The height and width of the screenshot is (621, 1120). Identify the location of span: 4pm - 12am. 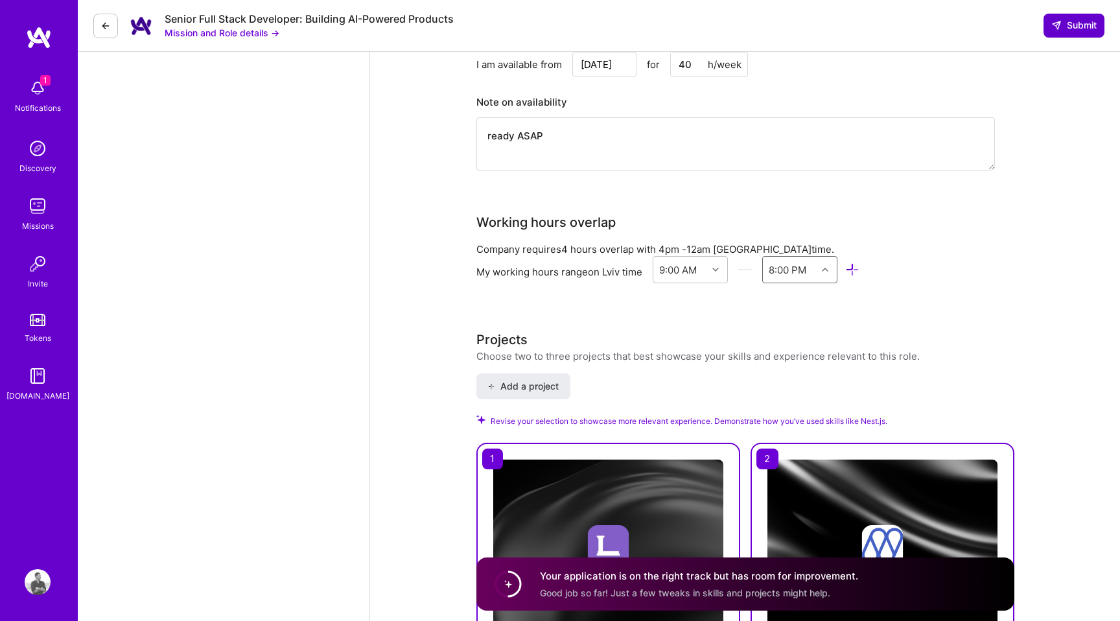
(684, 249).